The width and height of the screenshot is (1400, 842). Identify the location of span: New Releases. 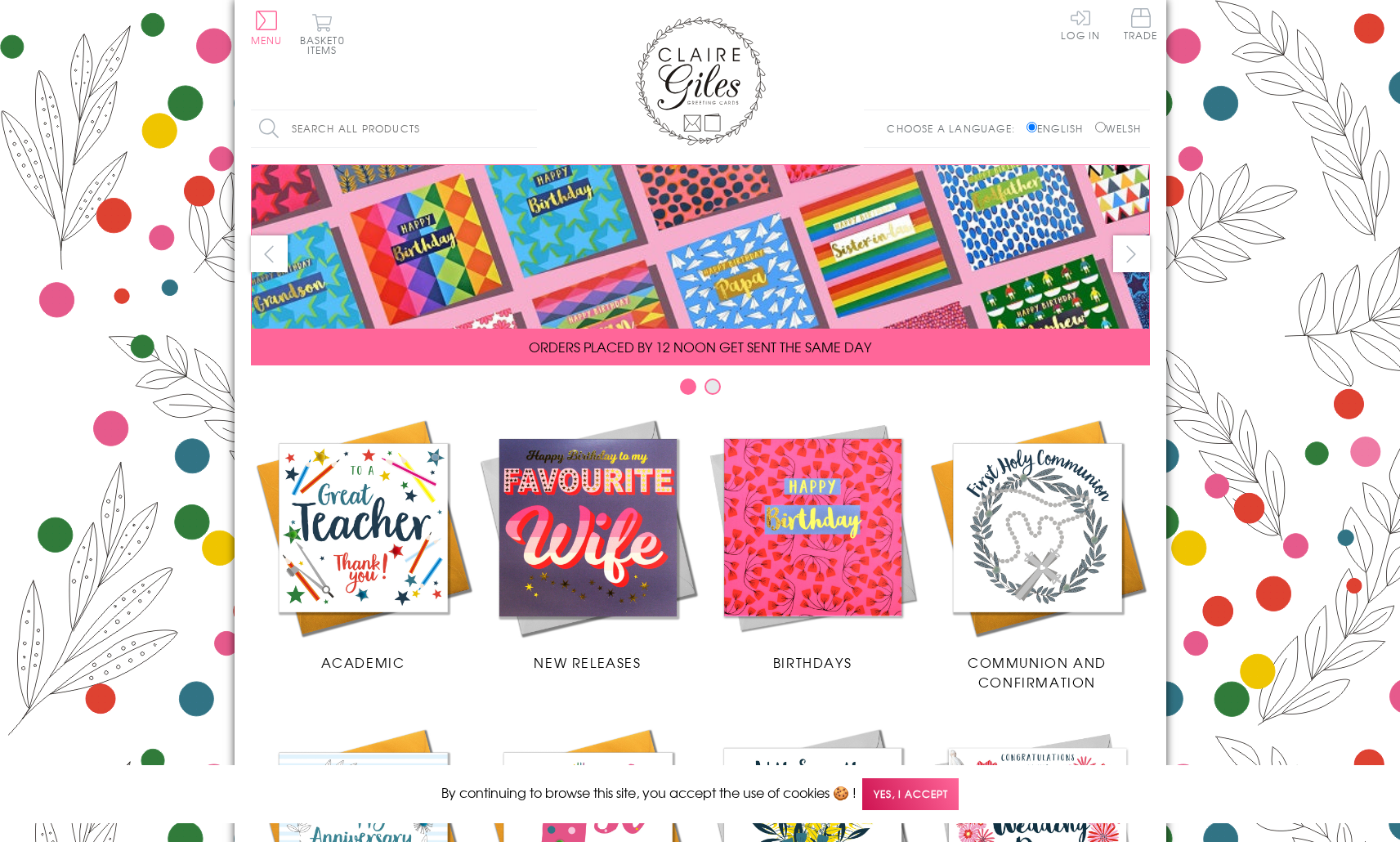
(587, 662).